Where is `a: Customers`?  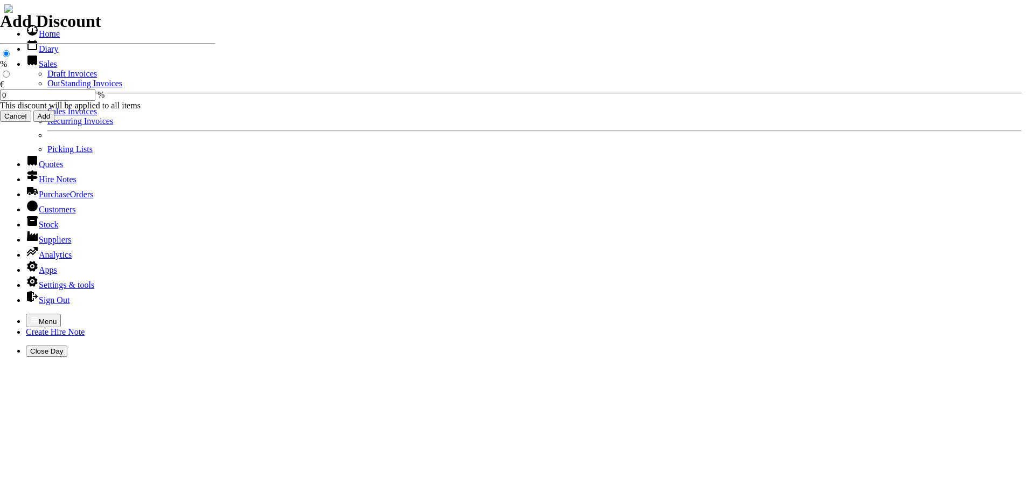
a: Customers is located at coordinates (51, 209).